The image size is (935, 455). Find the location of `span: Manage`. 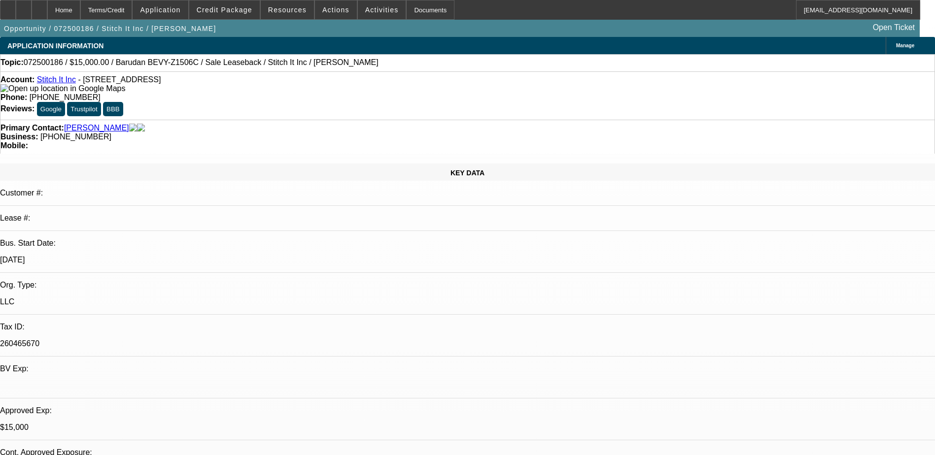

span: Manage is located at coordinates (905, 45).